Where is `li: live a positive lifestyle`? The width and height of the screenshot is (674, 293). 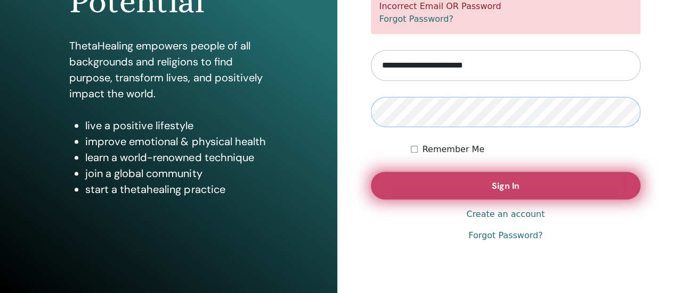
li: live a positive lifestyle is located at coordinates (176, 126).